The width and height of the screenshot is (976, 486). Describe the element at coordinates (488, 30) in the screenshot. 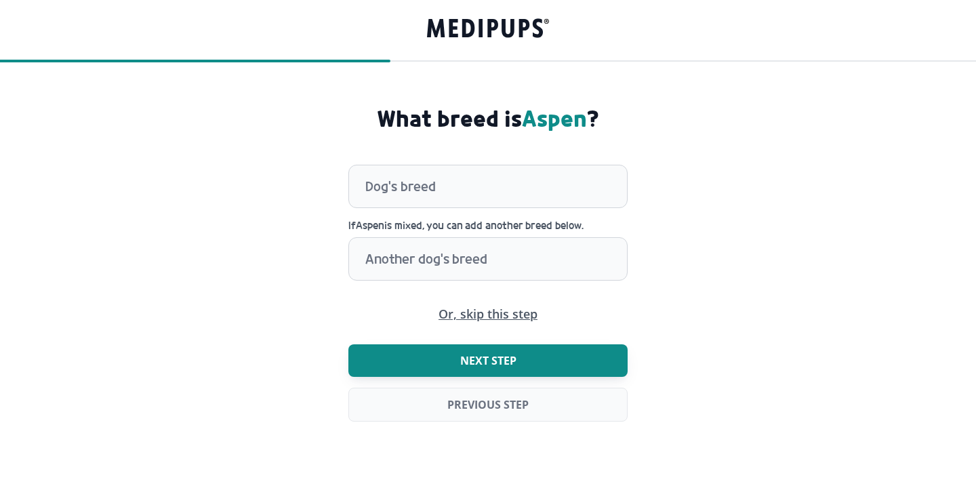

I see `a: Groove` at that location.